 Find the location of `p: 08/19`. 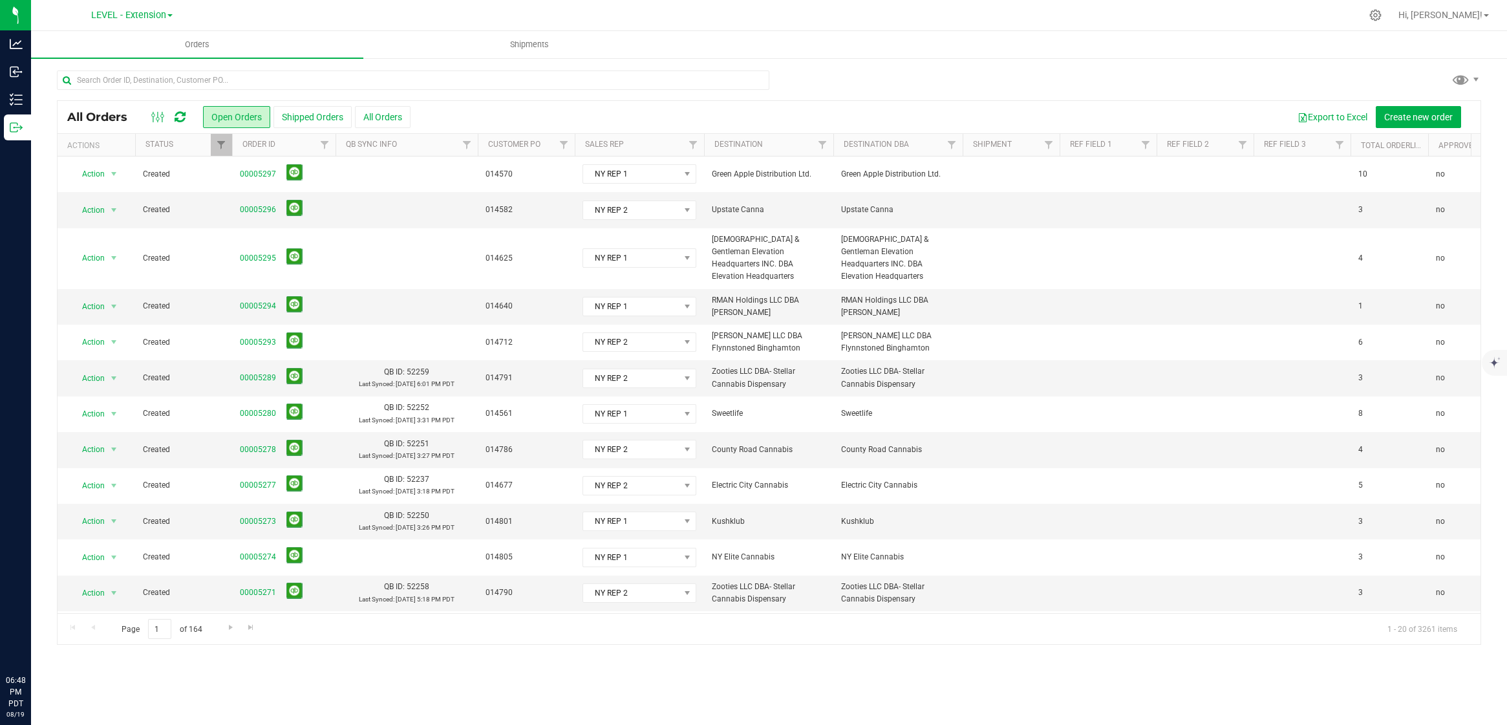

p: 08/19 is located at coordinates (16, 714).